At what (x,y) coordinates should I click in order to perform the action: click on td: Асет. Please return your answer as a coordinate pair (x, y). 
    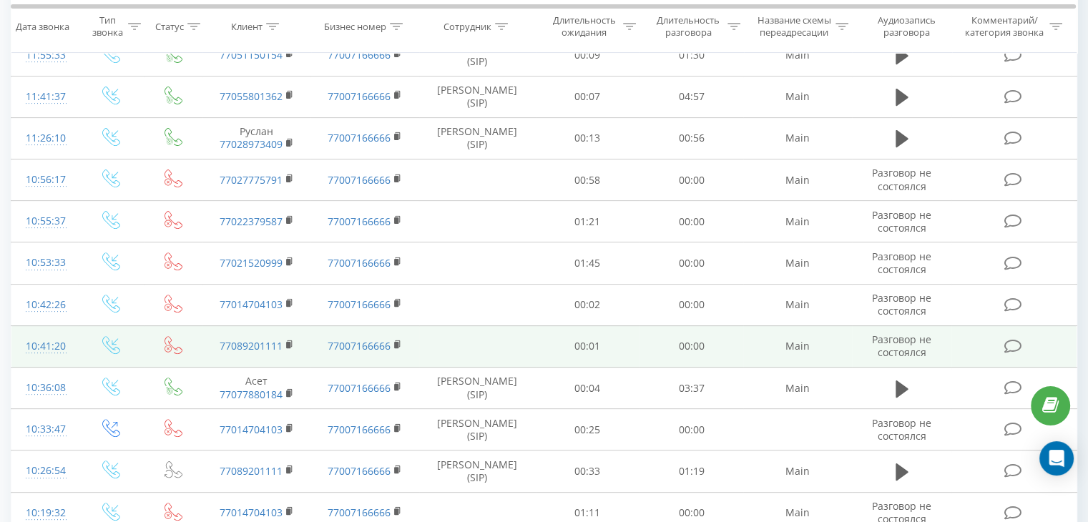
    Looking at the image, I should click on (256, 388).